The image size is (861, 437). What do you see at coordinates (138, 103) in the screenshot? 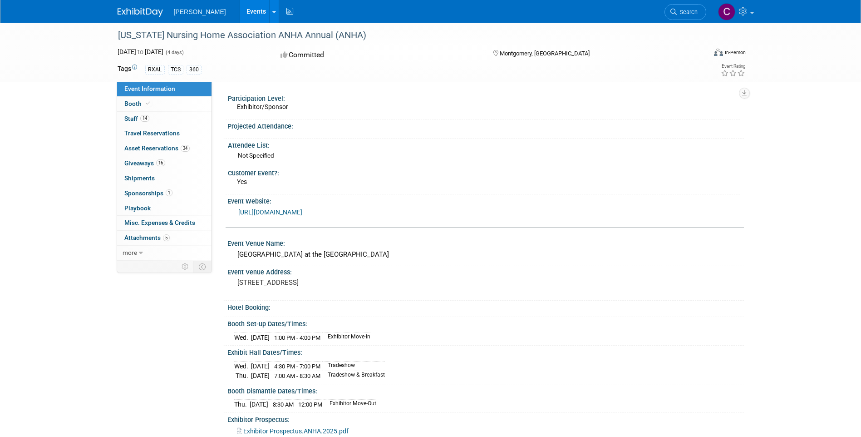
I see `span: Booth` at bounding box center [138, 103].